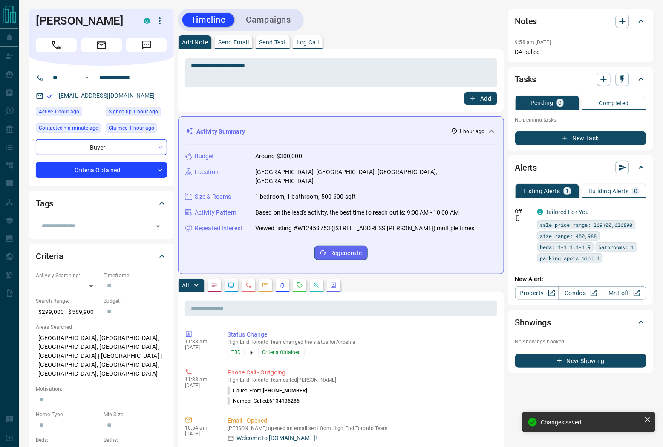  What do you see at coordinates (341, 131) in the screenshot?
I see `div: Activity Summary1 hour ago` at bounding box center [341, 131].